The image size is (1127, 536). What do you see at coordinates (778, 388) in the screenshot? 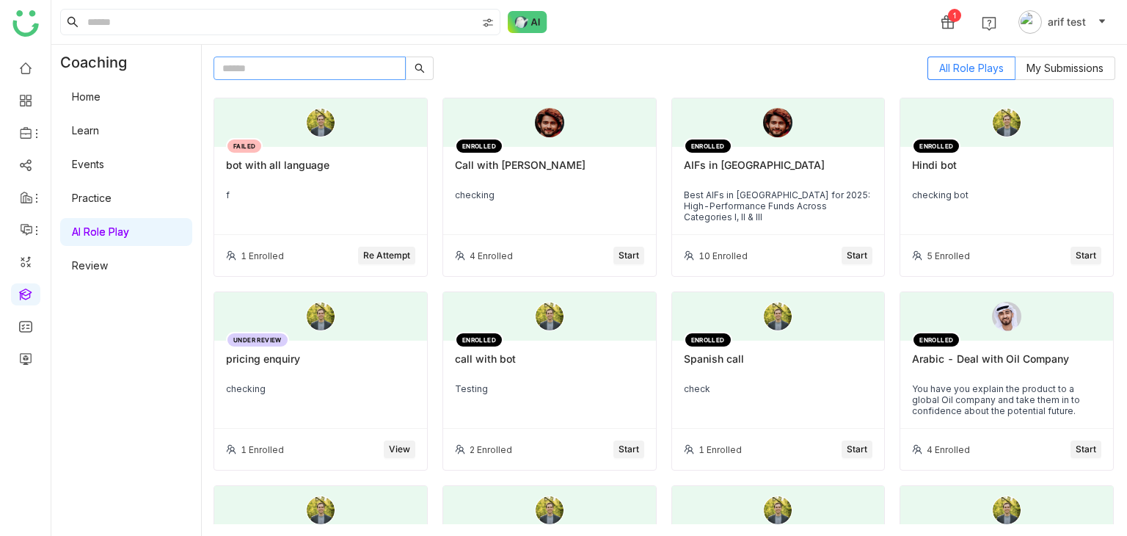
I see `div: check` at bounding box center [778, 388].